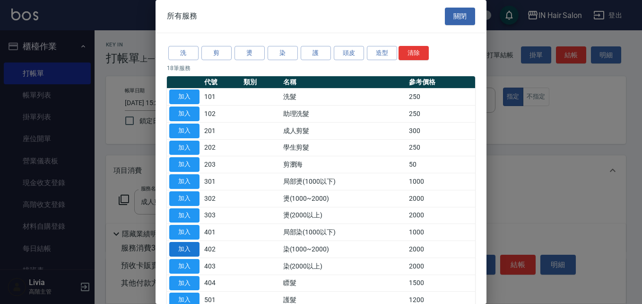 This screenshot has height=304, width=642. Describe the element at coordinates (221, 266) in the screenshot. I see `td: 403` at that location.